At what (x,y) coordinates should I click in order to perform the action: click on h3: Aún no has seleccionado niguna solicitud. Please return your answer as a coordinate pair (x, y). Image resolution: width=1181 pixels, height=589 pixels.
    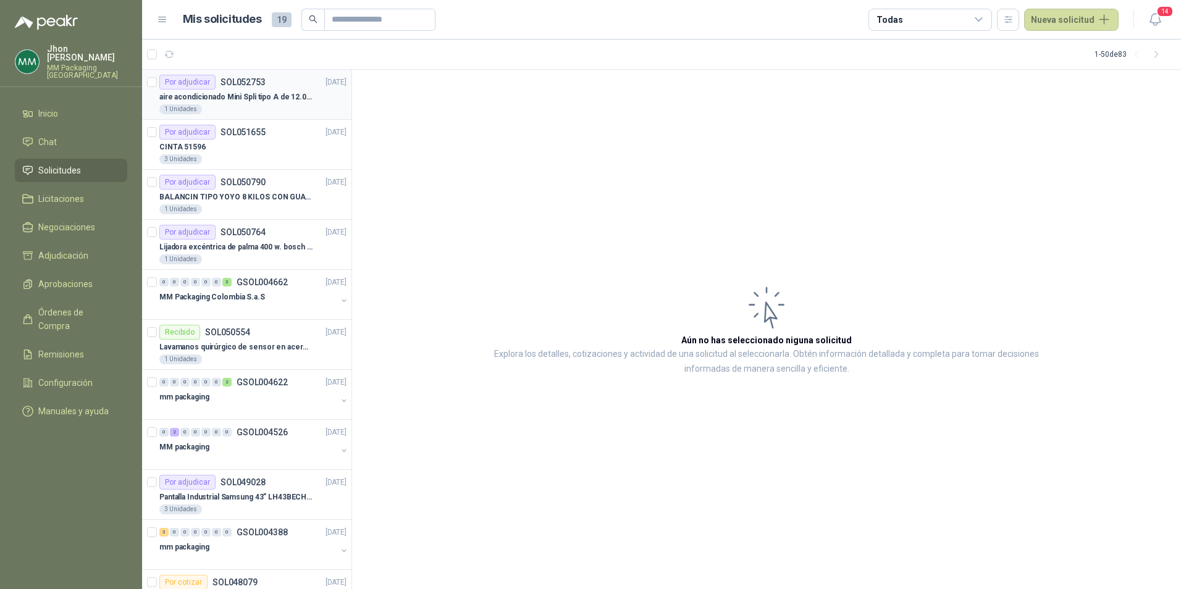
    Looking at the image, I should click on (767, 340).